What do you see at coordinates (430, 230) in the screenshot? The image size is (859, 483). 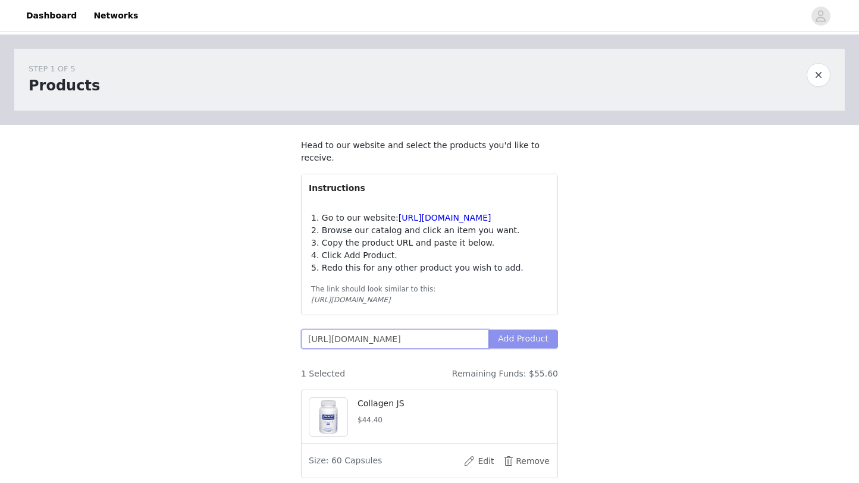 I see `p: 2. Browse our catalog and click an item you want.` at bounding box center [430, 230].